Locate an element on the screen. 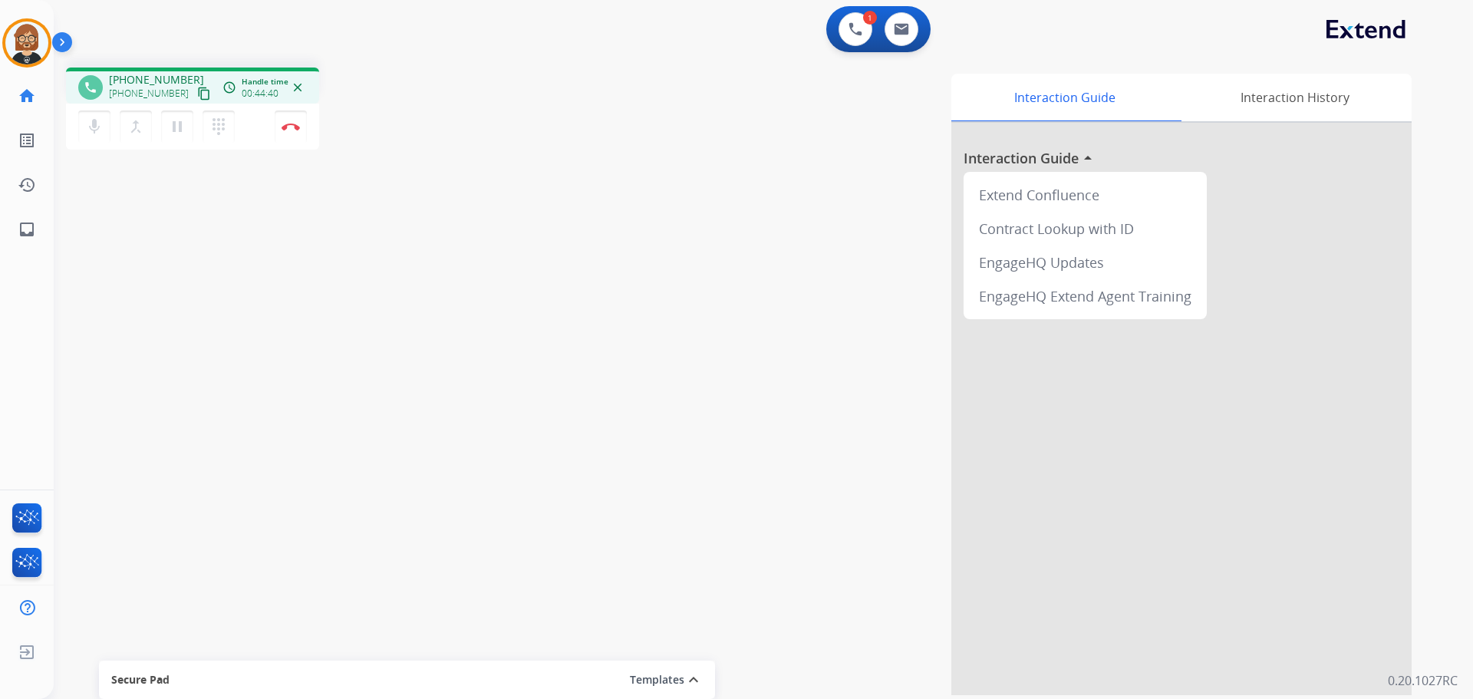 The height and width of the screenshot is (699, 1473). div: Contract Lookup with ID is located at coordinates (1085, 229).